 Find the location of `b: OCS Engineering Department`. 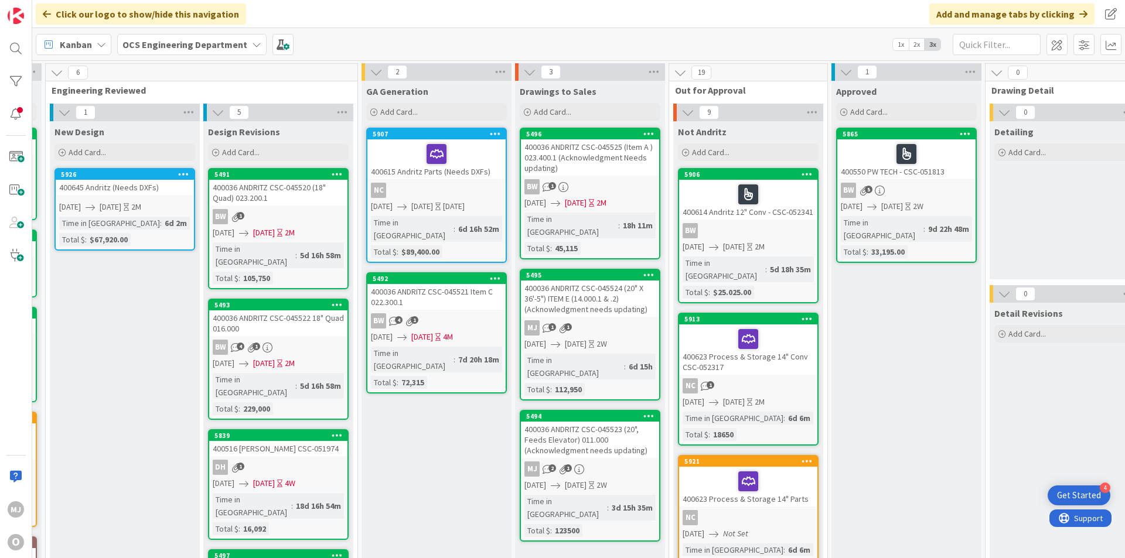

b: OCS Engineering Department is located at coordinates (185, 45).